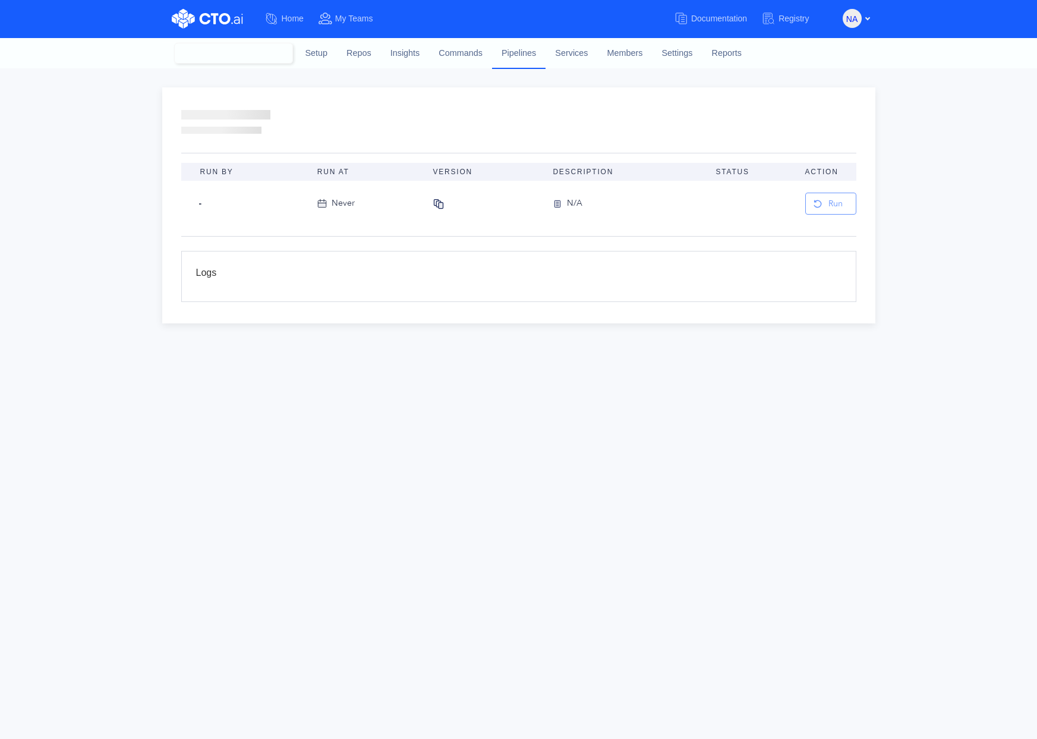 The width and height of the screenshot is (1037, 739). Describe the element at coordinates (461, 53) in the screenshot. I see `a: Commands` at that location.